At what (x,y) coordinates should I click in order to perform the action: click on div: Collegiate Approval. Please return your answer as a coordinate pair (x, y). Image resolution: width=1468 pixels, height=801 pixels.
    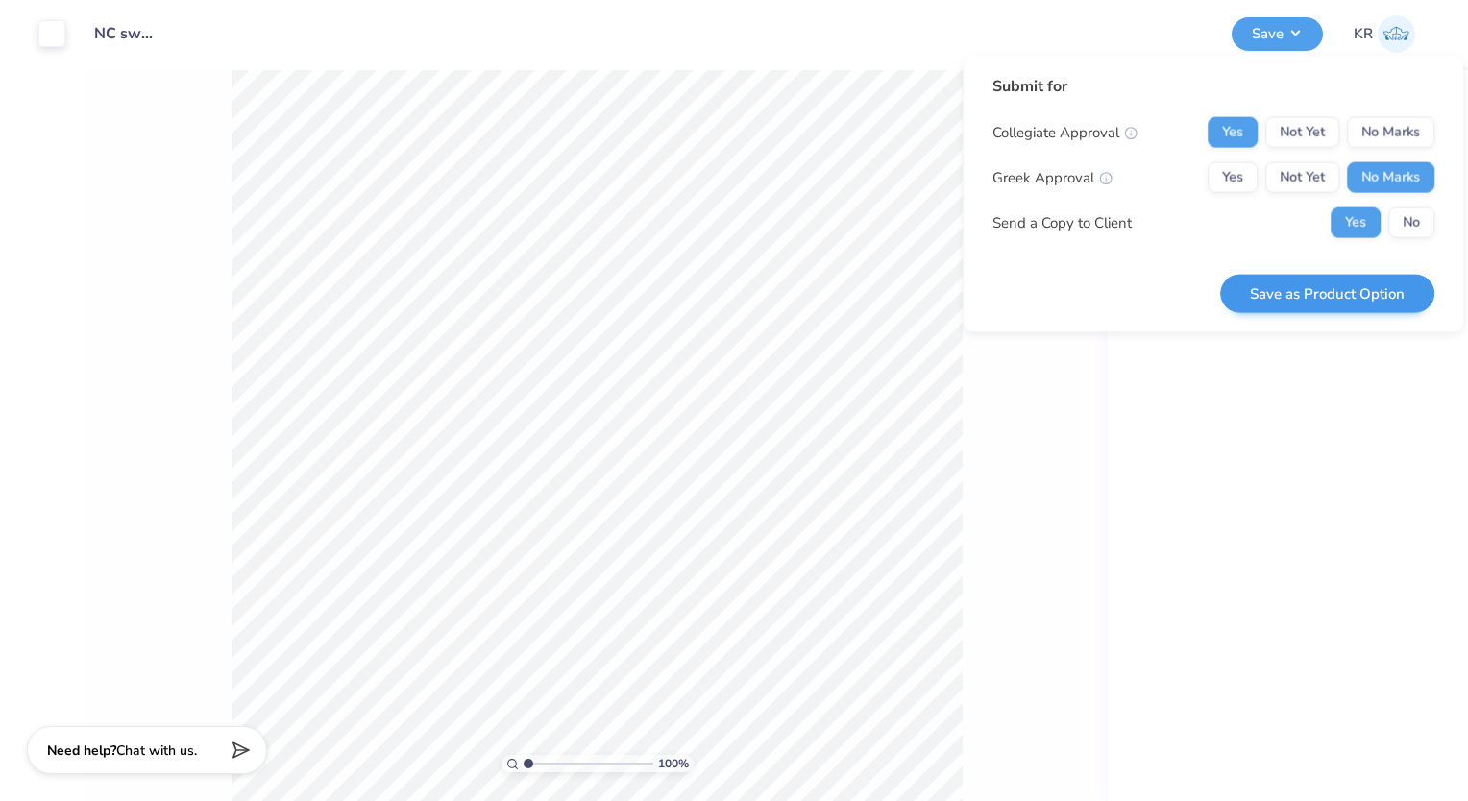
    Looking at the image, I should click on (1065, 132).